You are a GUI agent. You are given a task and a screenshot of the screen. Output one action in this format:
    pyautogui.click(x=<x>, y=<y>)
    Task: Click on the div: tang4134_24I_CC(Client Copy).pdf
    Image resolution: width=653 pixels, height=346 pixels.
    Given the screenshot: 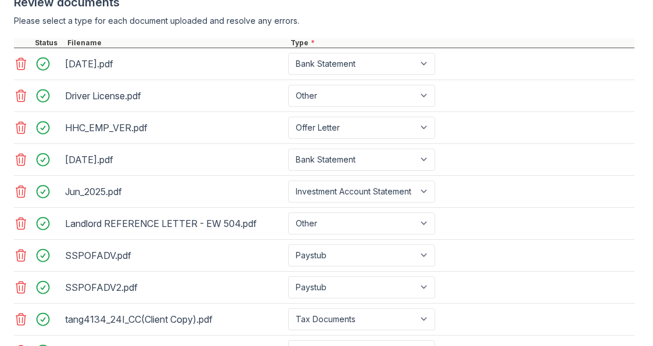 What is the action you would take?
    pyautogui.click(x=174, y=320)
    